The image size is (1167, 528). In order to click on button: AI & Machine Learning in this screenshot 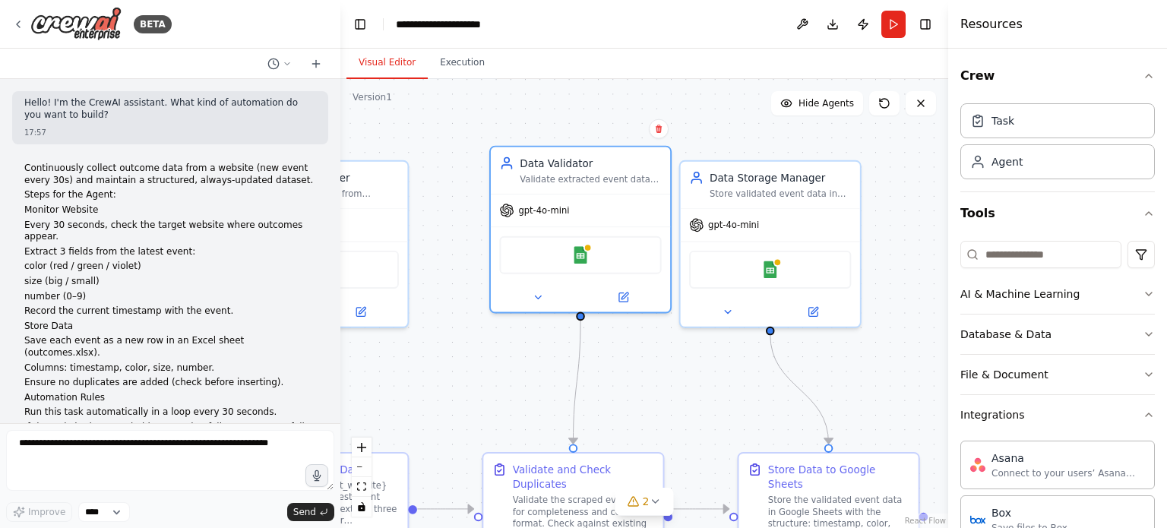, I will do `click(1057, 294)`.